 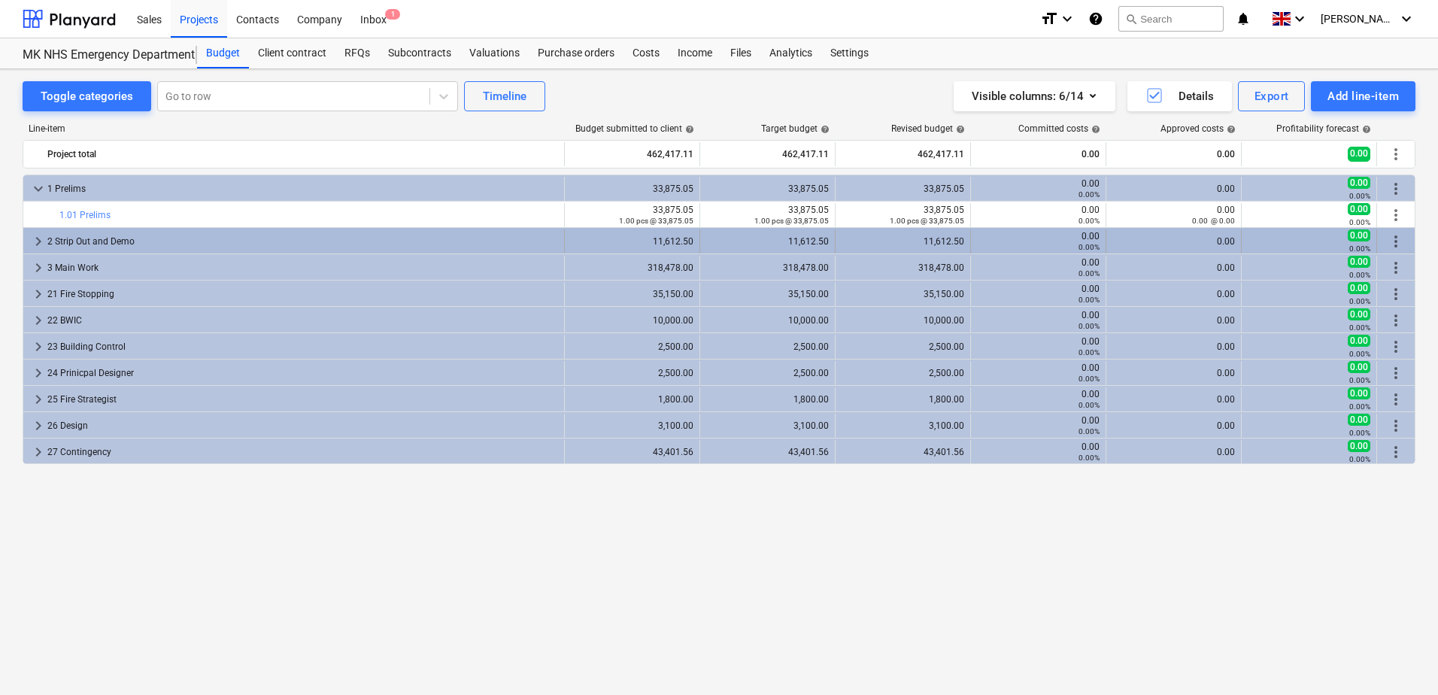 What do you see at coordinates (494, 53) in the screenshot?
I see `a: Valuations` at bounding box center [494, 53].